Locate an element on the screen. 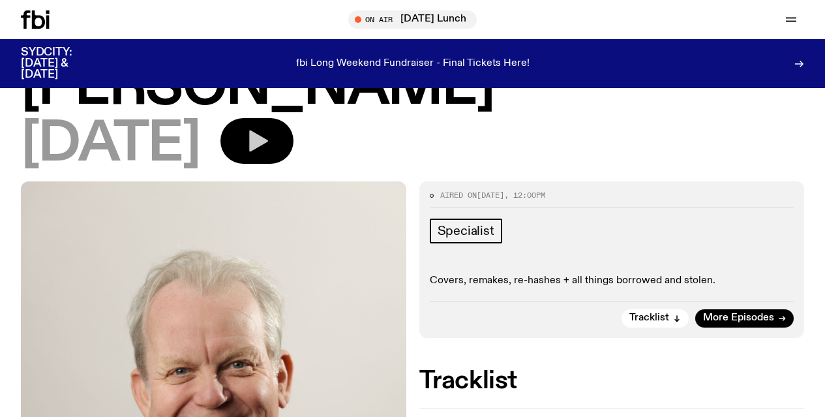 This screenshot has height=417, width=825. a: More Episodes is located at coordinates (744, 318).